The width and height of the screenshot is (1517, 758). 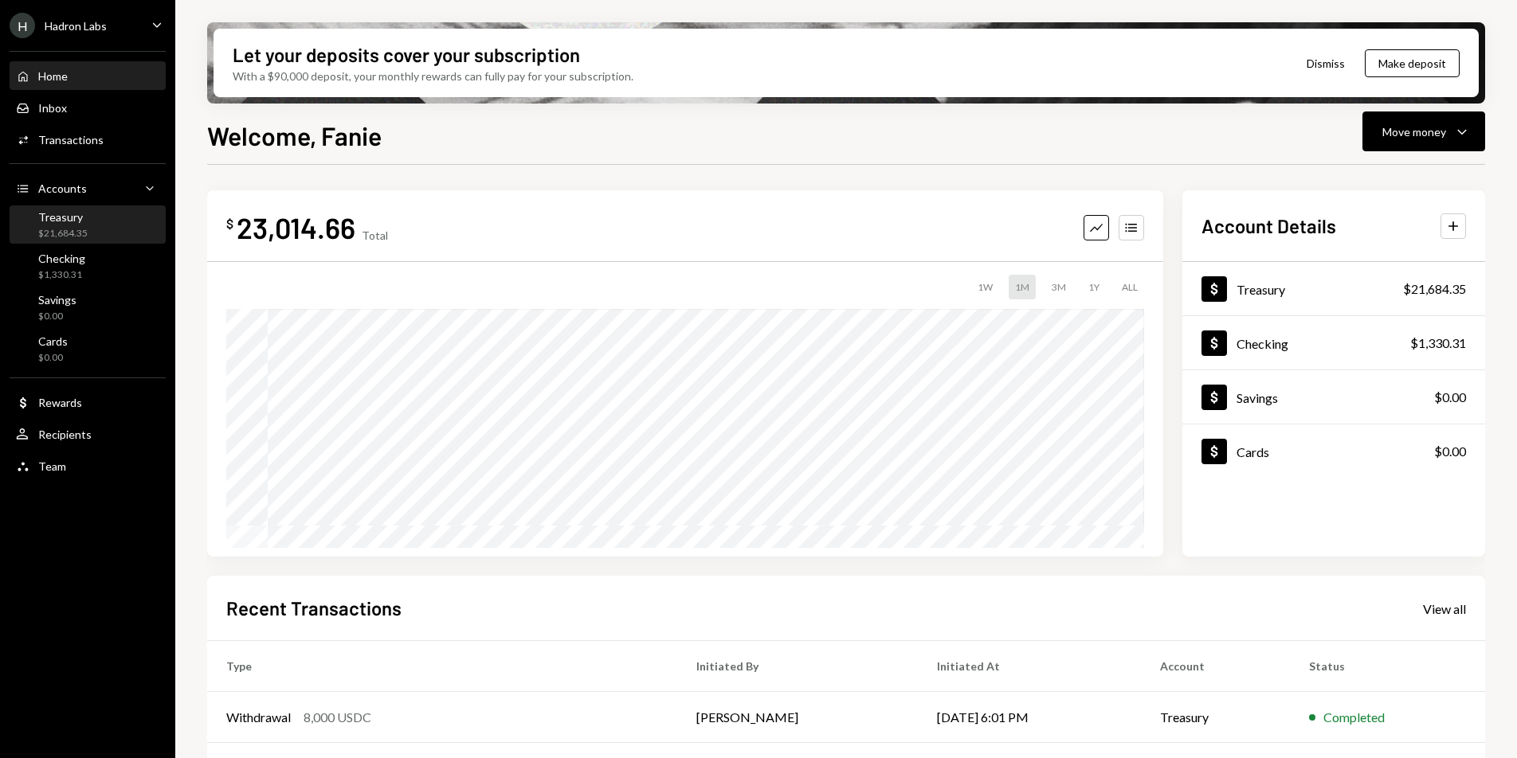 What do you see at coordinates (1059, 287) in the screenshot?
I see `div: 3M` at bounding box center [1059, 287].